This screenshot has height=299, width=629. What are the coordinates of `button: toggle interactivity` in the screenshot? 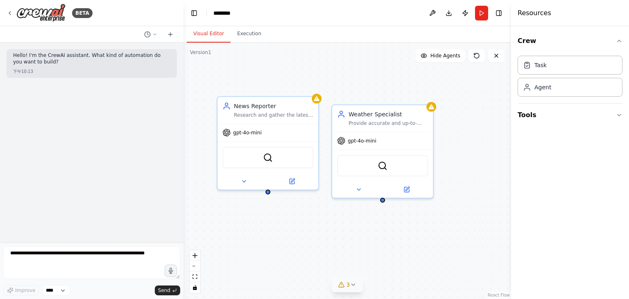 It's located at (195, 287).